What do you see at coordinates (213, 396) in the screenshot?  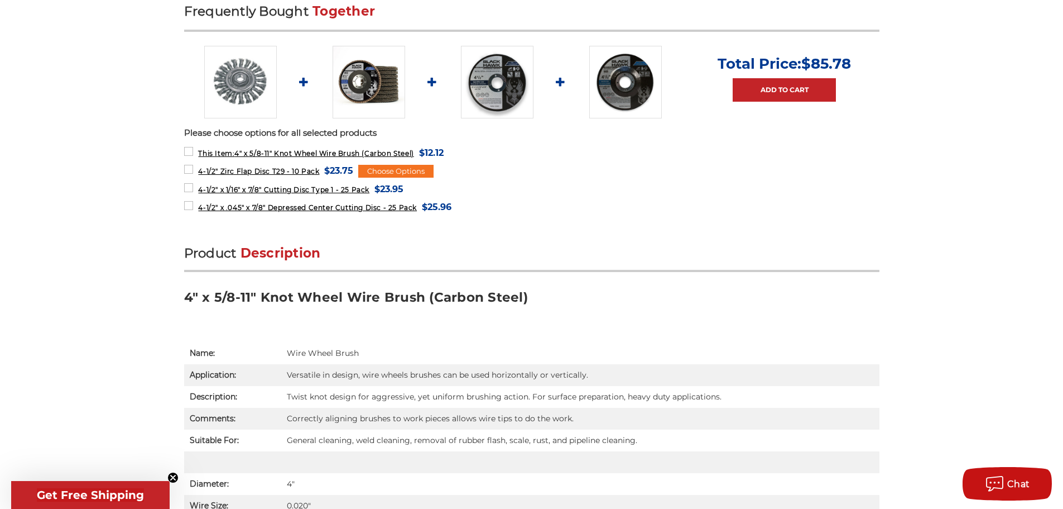 I see `strong: Description:` at bounding box center [213, 396].